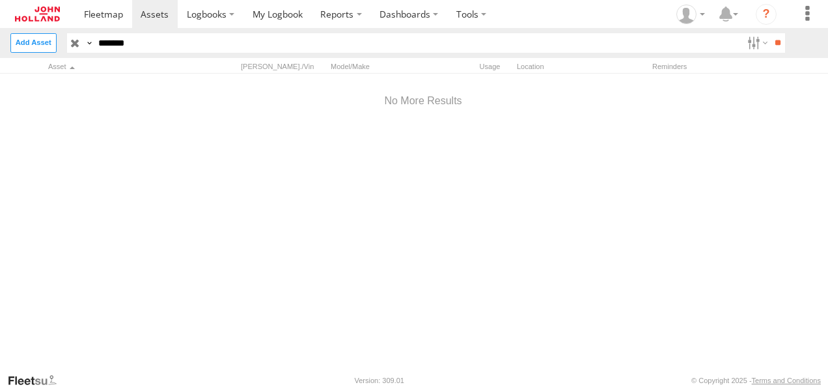  Describe the element at coordinates (37, 380) in the screenshot. I see `a: Visit our Website` at that location.